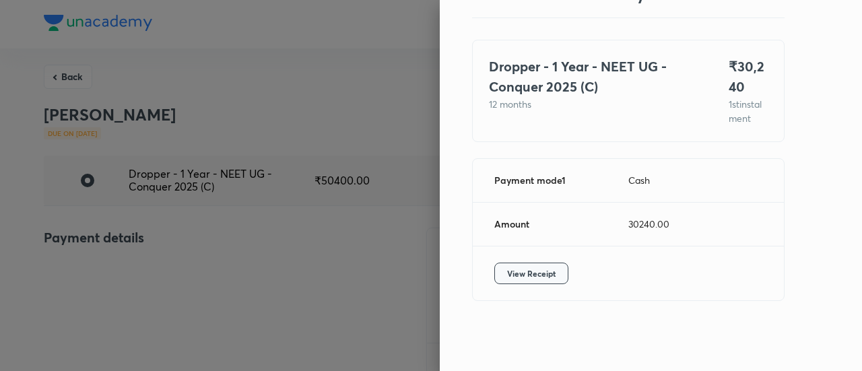 This screenshot has height=371, width=862. I want to click on p: 1 st instalment, so click(748, 111).